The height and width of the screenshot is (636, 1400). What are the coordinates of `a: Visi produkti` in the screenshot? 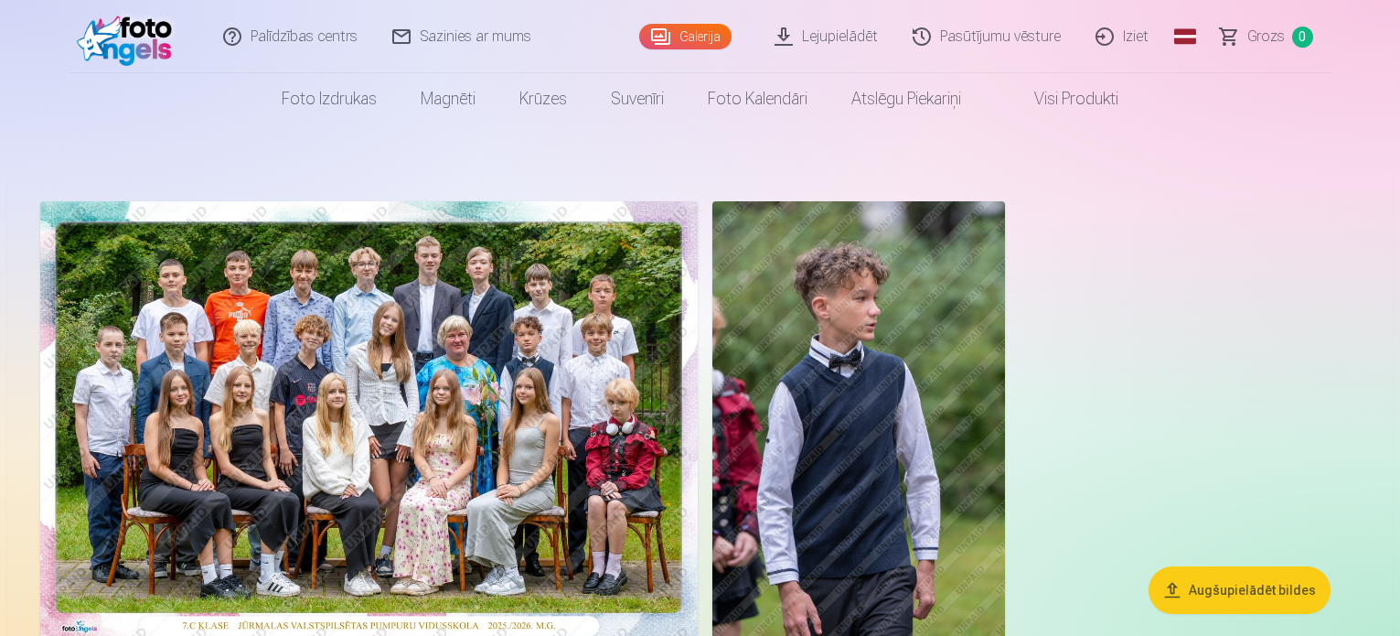 It's located at (1062, 99).